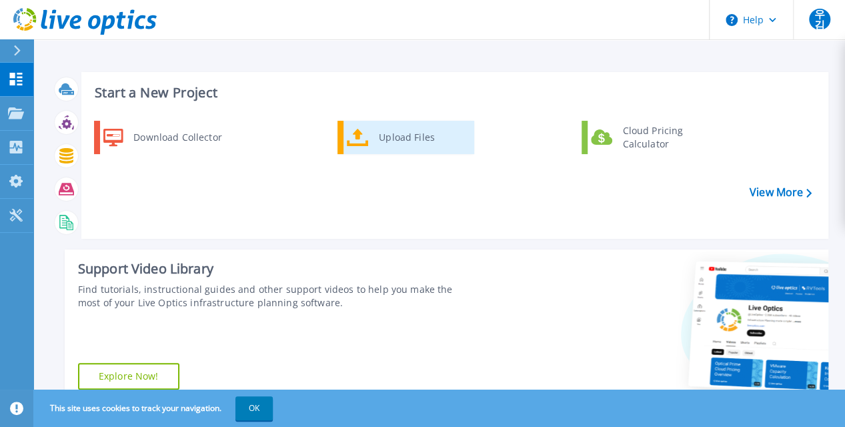 Image resolution: width=845 pixels, height=427 pixels. What do you see at coordinates (162, 137) in the screenshot?
I see `a: Download Collector` at bounding box center [162, 137].